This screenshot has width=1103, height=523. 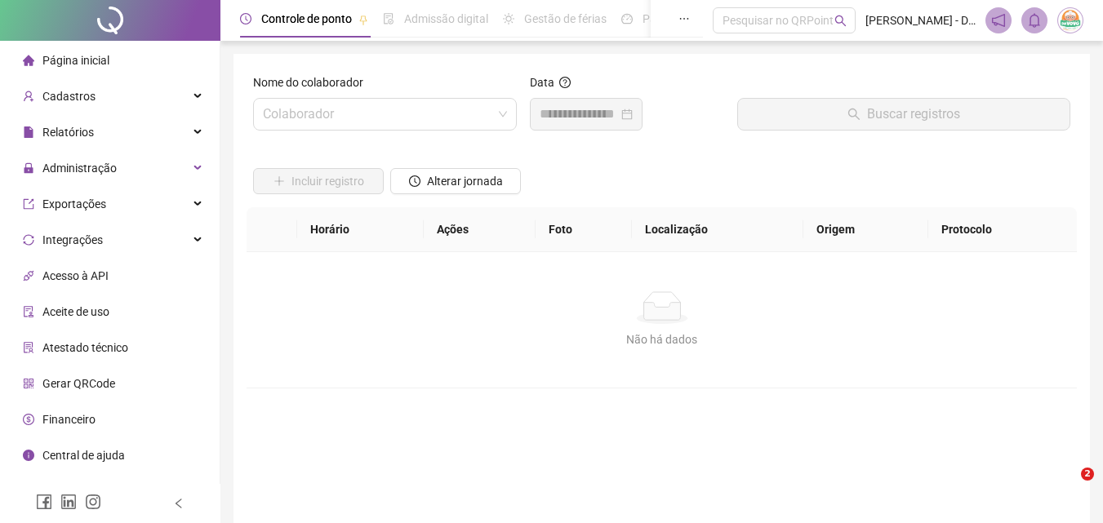 I want to click on span: pushpin, so click(x=363, y=20).